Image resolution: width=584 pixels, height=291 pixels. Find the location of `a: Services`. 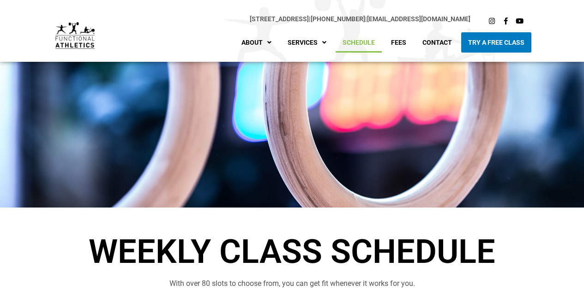

a: Services is located at coordinates (307, 42).